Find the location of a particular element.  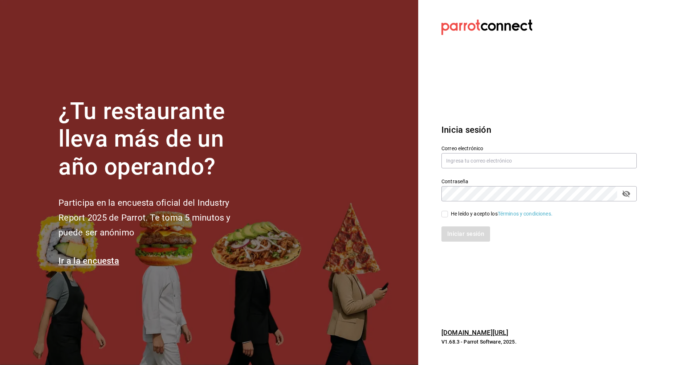

h1: ¿Tu restaurante lleva más de un año operando? is located at coordinates (156, 139).